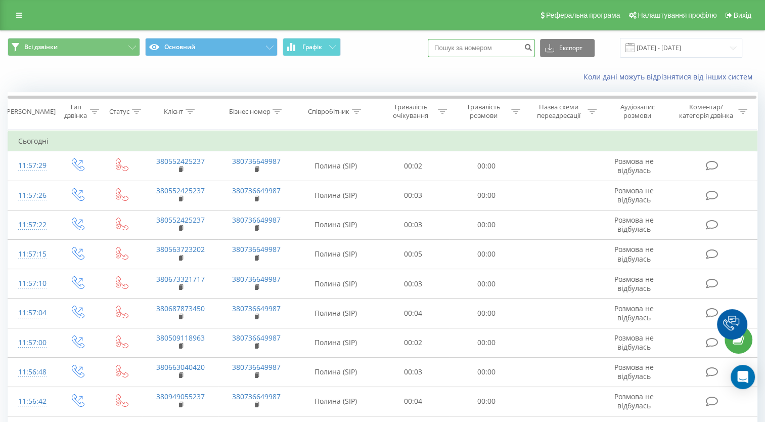 This screenshot has height=422, width=765. Describe the element at coordinates (329, 111) in the screenshot. I see `div: Співробітник` at that location.